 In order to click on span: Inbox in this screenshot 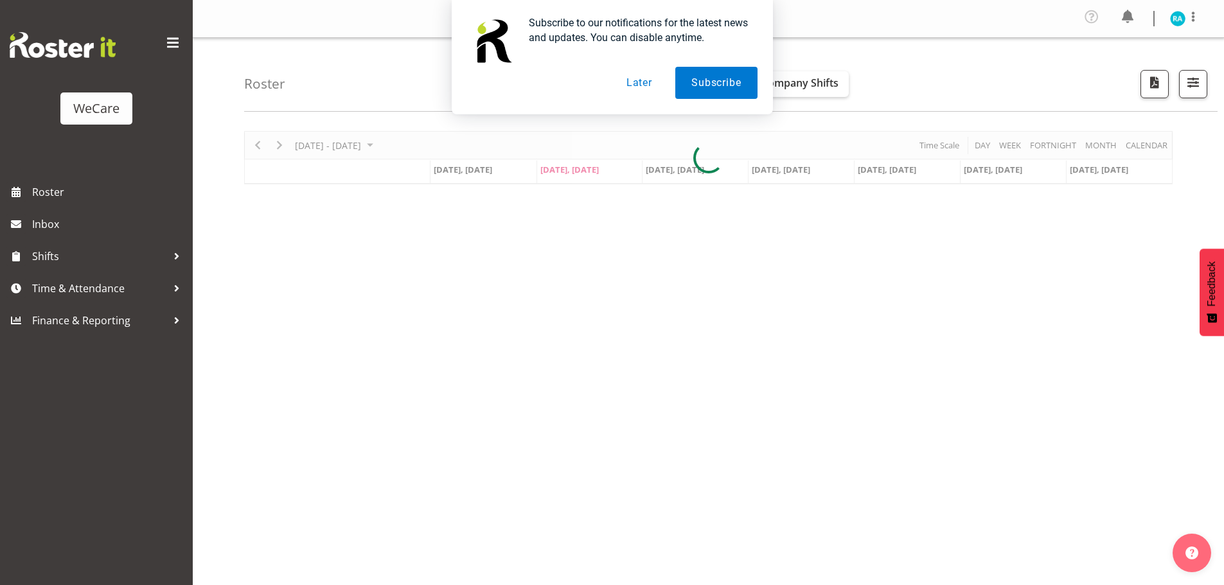, I will do `click(109, 224)`.